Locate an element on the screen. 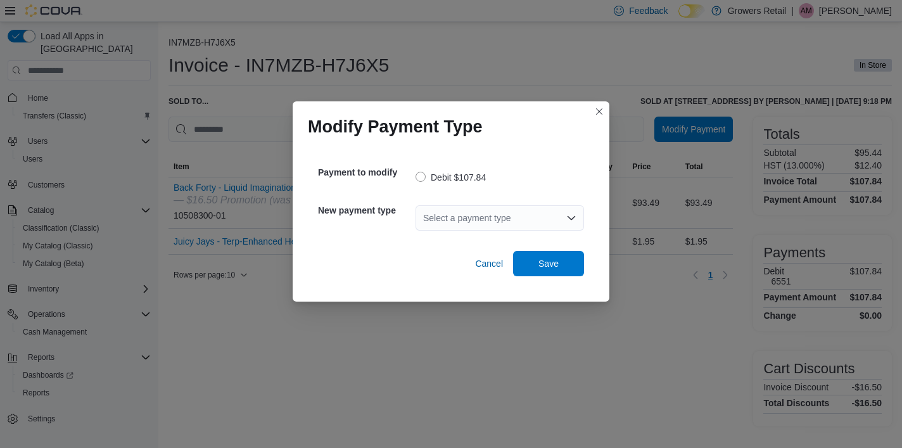 The width and height of the screenshot is (902, 448). h5: New payment type is located at coordinates (365, 210).